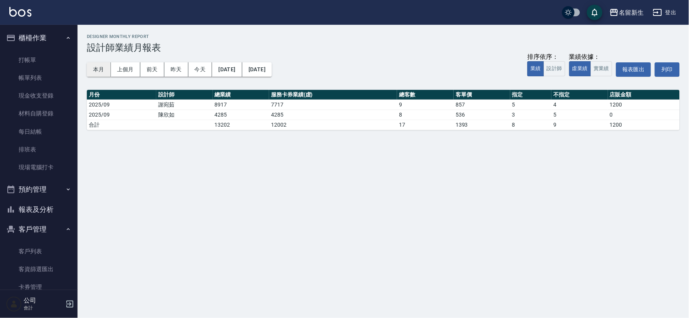  I want to click on a: 打帳單, so click(39, 60).